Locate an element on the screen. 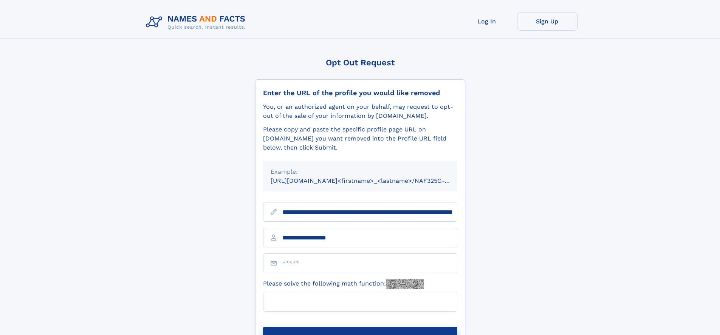 This screenshot has width=720, height=335. div: You, or an authorized agent on your behalf, may request to opt-out of the sale of your informatio... is located at coordinates (360, 111).